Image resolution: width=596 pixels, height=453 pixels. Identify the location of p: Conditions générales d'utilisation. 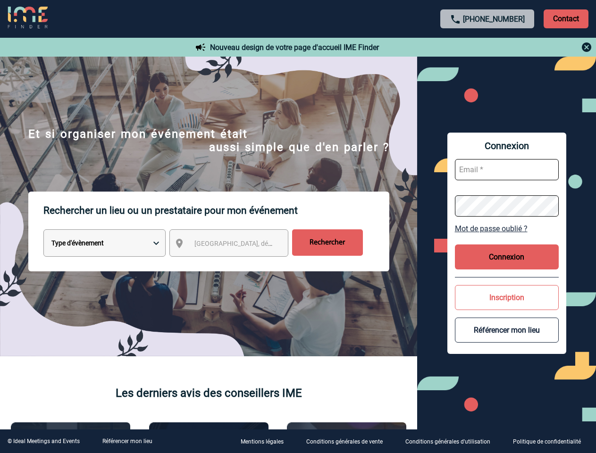
(448, 442).